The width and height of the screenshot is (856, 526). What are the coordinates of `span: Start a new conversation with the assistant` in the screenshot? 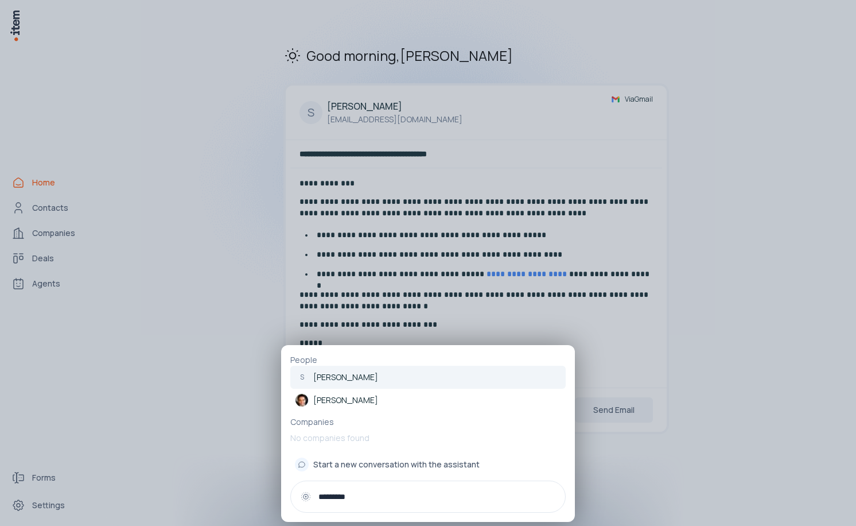 It's located at (397, 464).